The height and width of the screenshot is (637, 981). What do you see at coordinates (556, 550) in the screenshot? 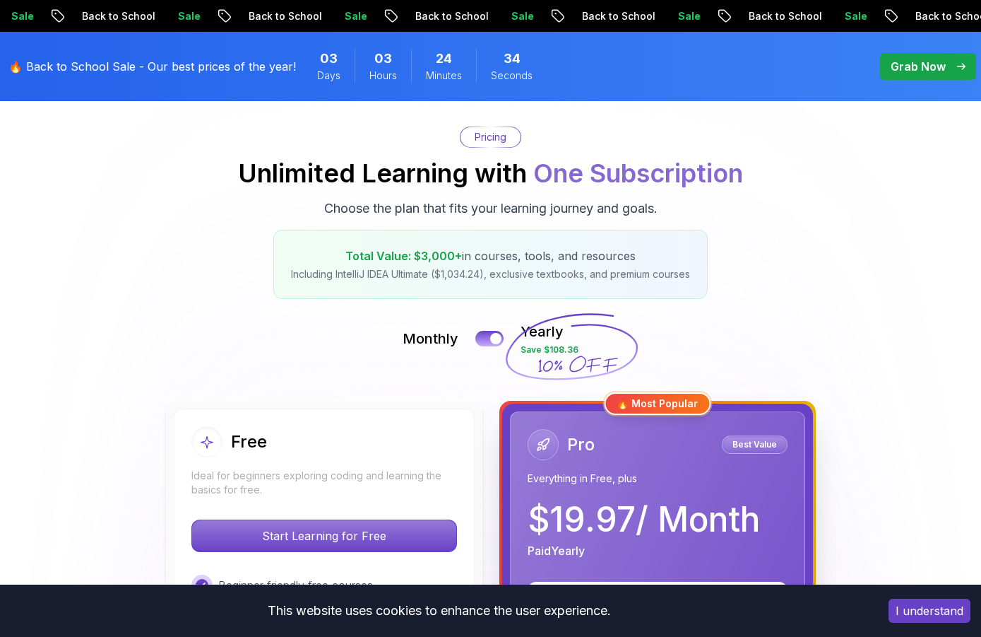
I see `p: Paid Yearly` at bounding box center [556, 550].